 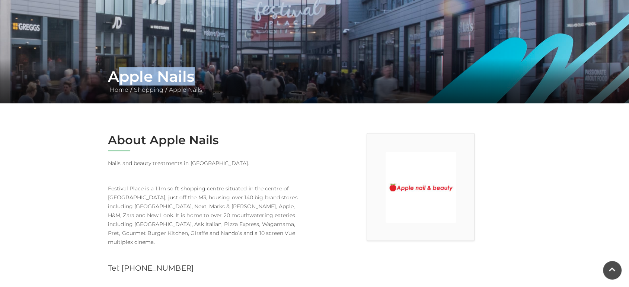 What do you see at coordinates (119, 90) in the screenshot?
I see `a: Home` at bounding box center [119, 90].